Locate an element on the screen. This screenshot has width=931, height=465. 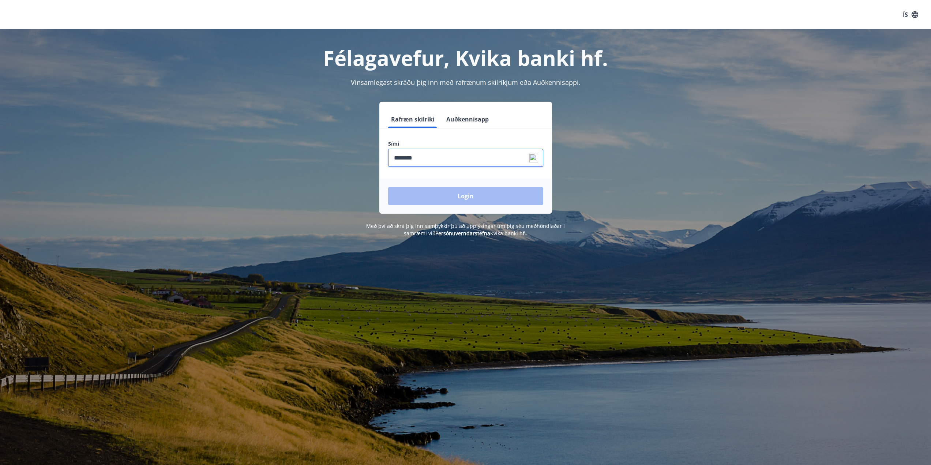
label: Sími is located at coordinates (466, 144).